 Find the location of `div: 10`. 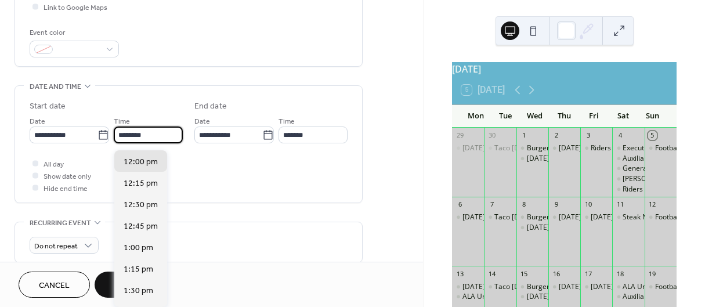

div: 10 is located at coordinates (588, 204).